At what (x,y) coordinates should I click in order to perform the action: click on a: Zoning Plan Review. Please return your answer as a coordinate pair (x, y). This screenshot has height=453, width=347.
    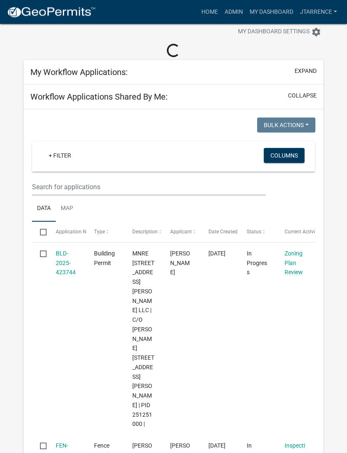
    Looking at the image, I should click on (294, 263).